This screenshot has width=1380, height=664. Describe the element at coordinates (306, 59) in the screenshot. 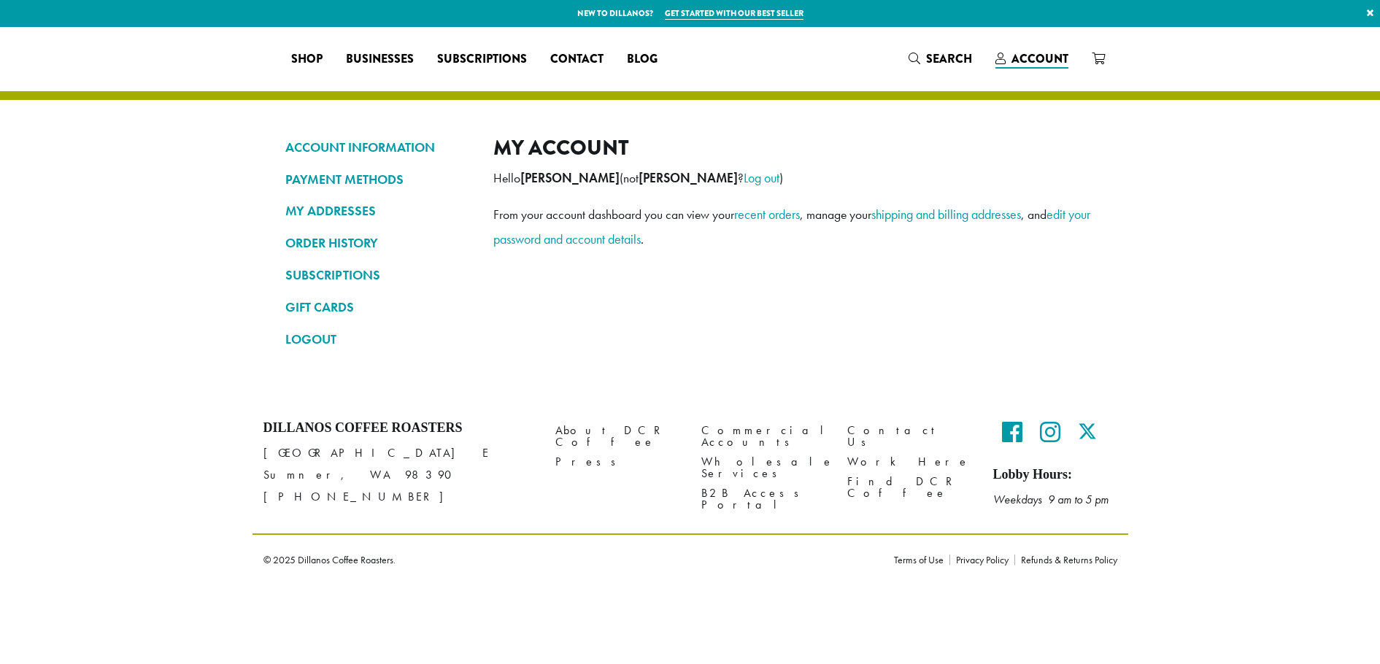

I see `span: Shop` at that location.